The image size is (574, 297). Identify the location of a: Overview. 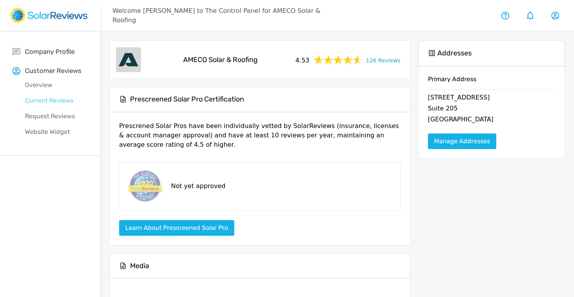
(56, 85).